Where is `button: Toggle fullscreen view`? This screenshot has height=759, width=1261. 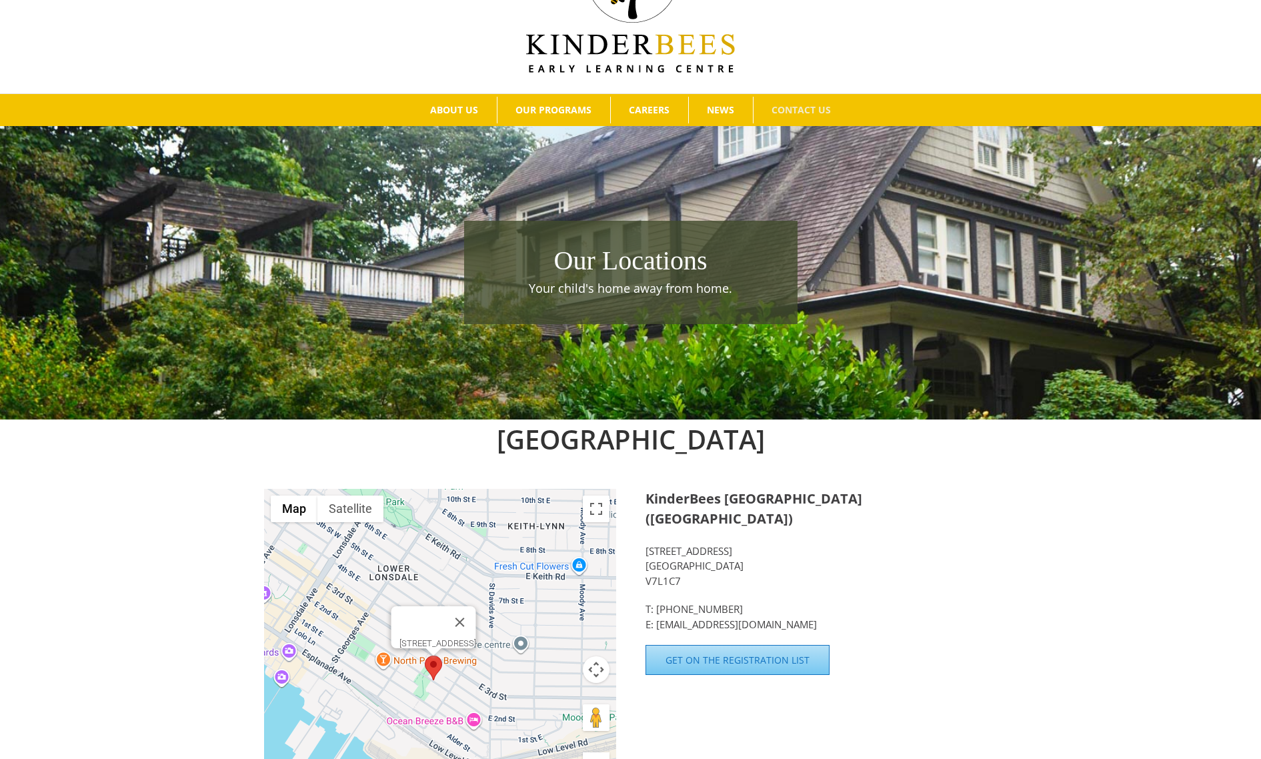
button: Toggle fullscreen view is located at coordinates (596, 509).